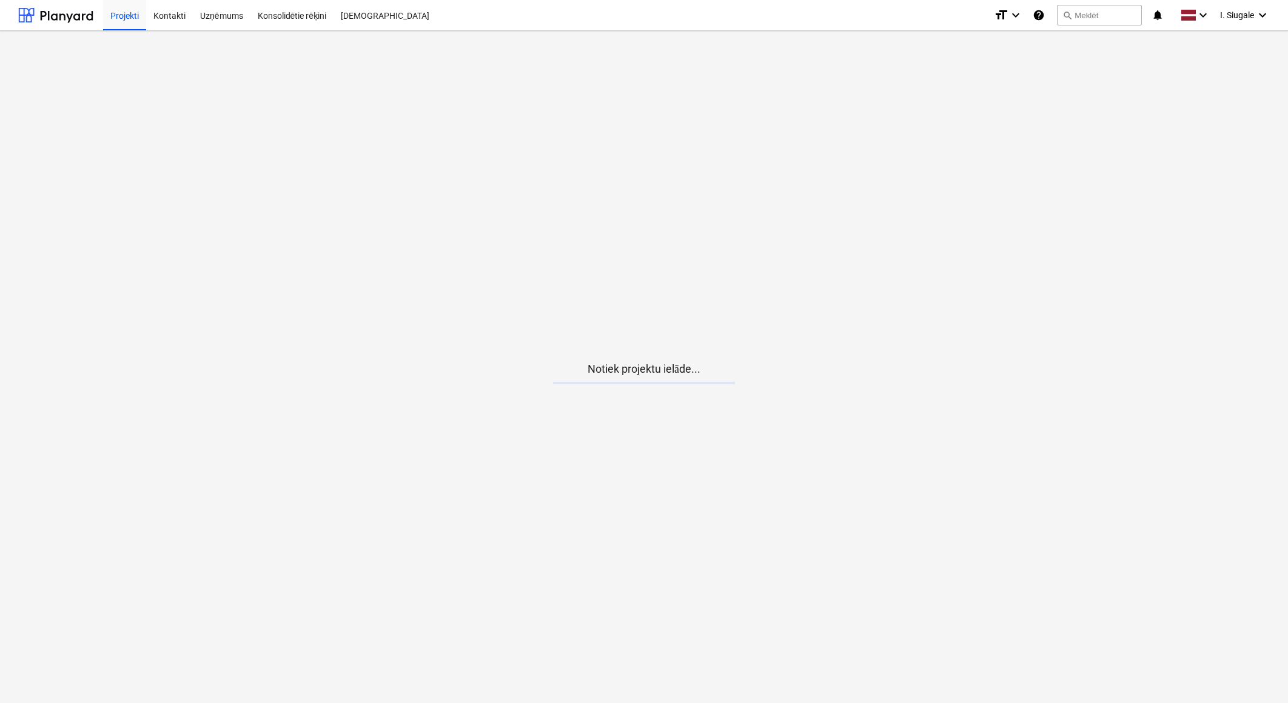 This screenshot has width=1288, height=703. What do you see at coordinates (1067, 15) in the screenshot?
I see `span: search` at bounding box center [1067, 15].